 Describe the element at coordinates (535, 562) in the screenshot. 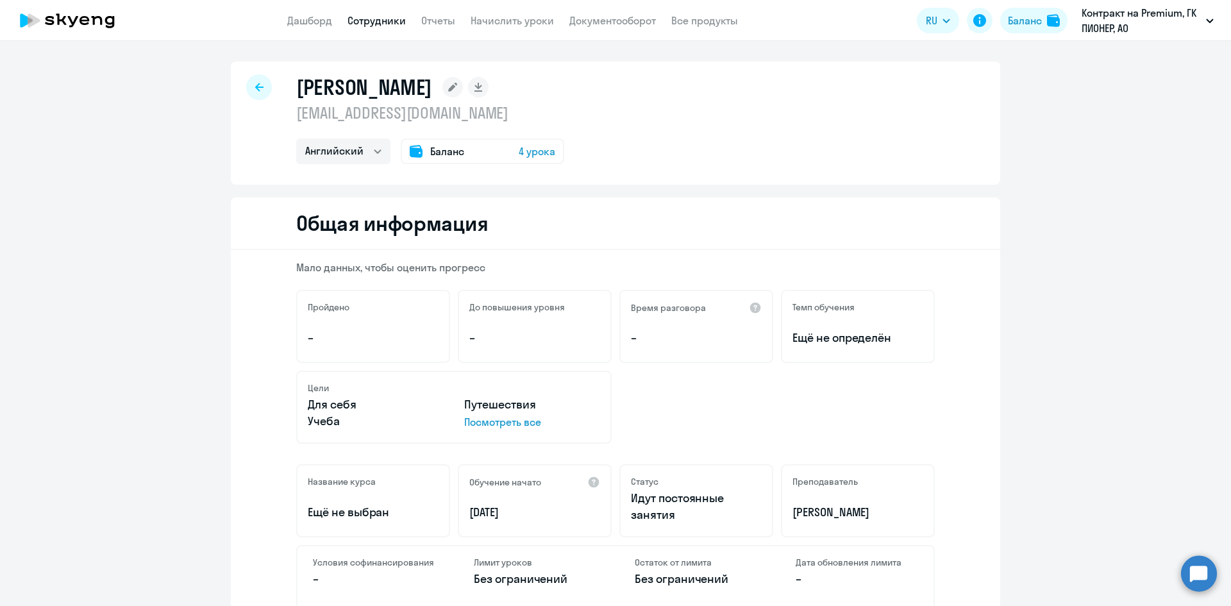

I see `h4: Лимит уроков` at that location.